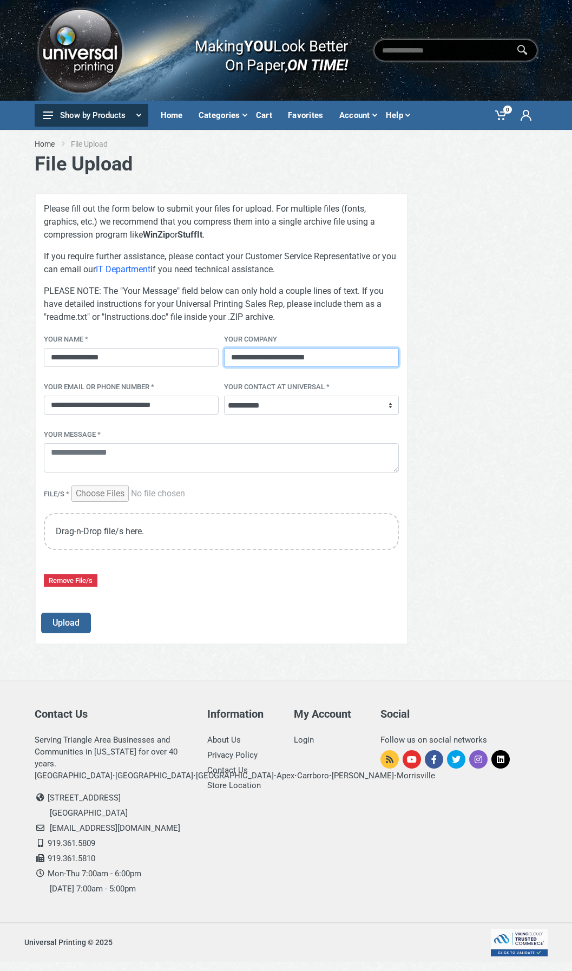 This screenshot has height=971, width=572. What do you see at coordinates (260, 50) in the screenshot?
I see `div: Making Look Better On Paper,` at bounding box center [260, 50].